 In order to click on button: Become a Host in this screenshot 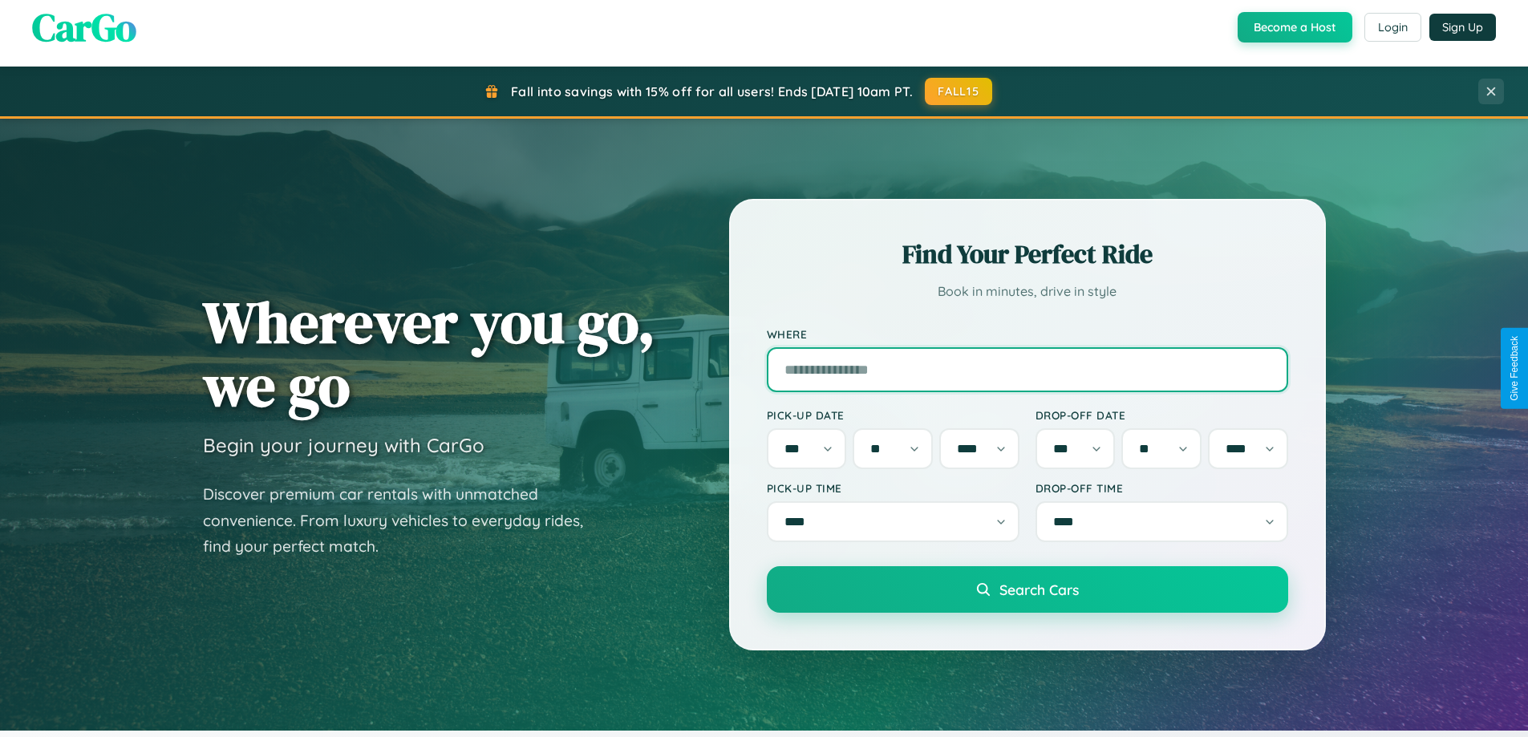, I will do `click(1295, 27)`.